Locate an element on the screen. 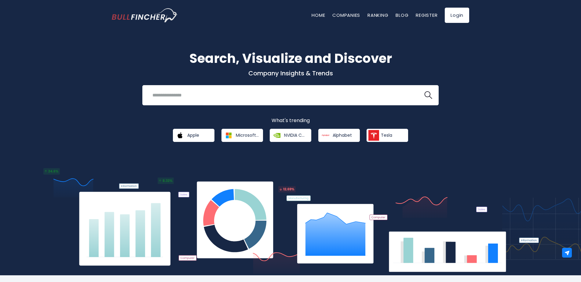 The height and width of the screenshot is (282, 581). a: Companies is located at coordinates (346, 15).